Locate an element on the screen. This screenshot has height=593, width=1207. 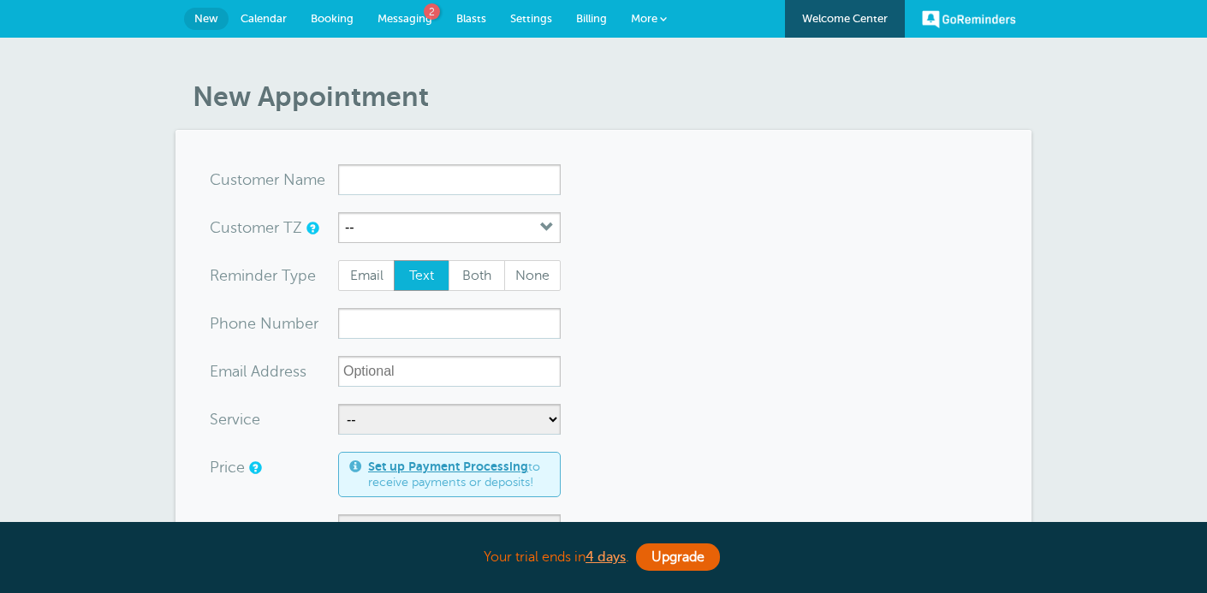
a: New is located at coordinates (206, 19).